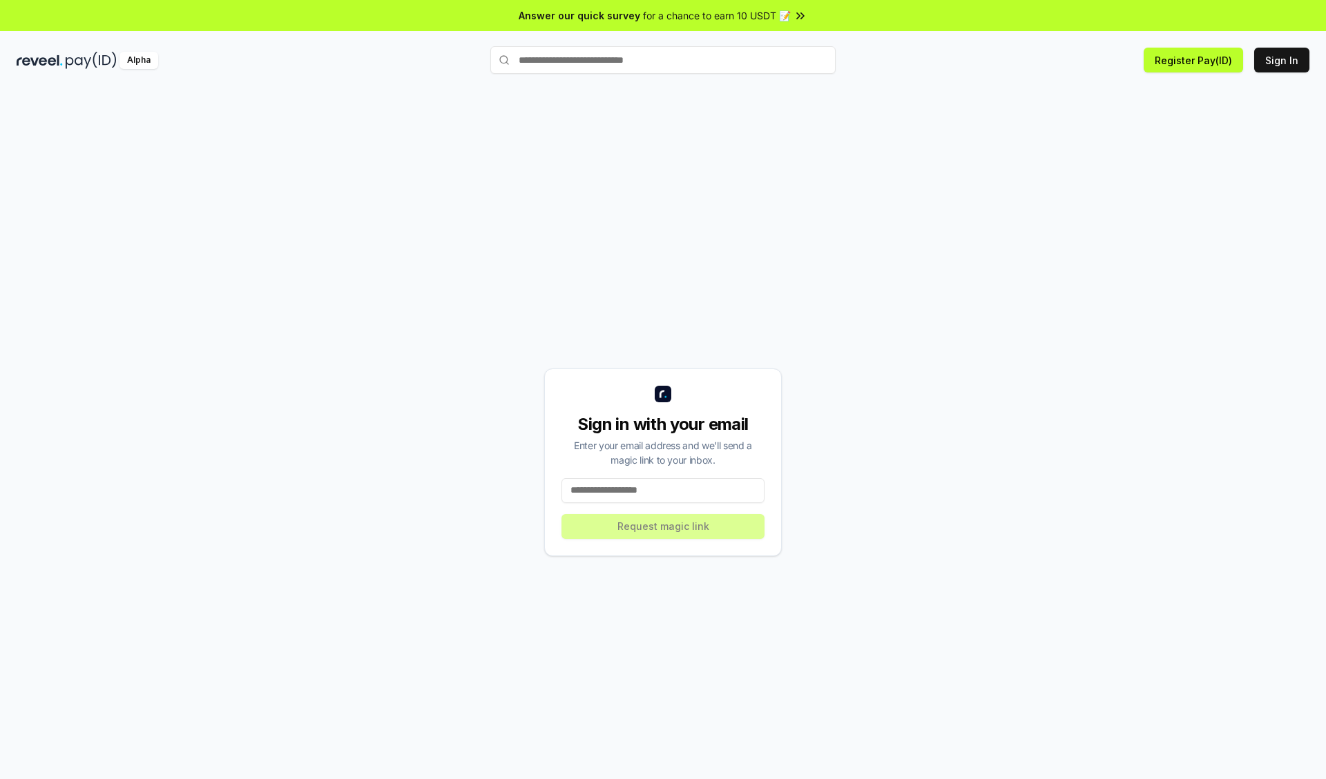 The width and height of the screenshot is (1326, 779). I want to click on img: logo_small, so click(663, 394).